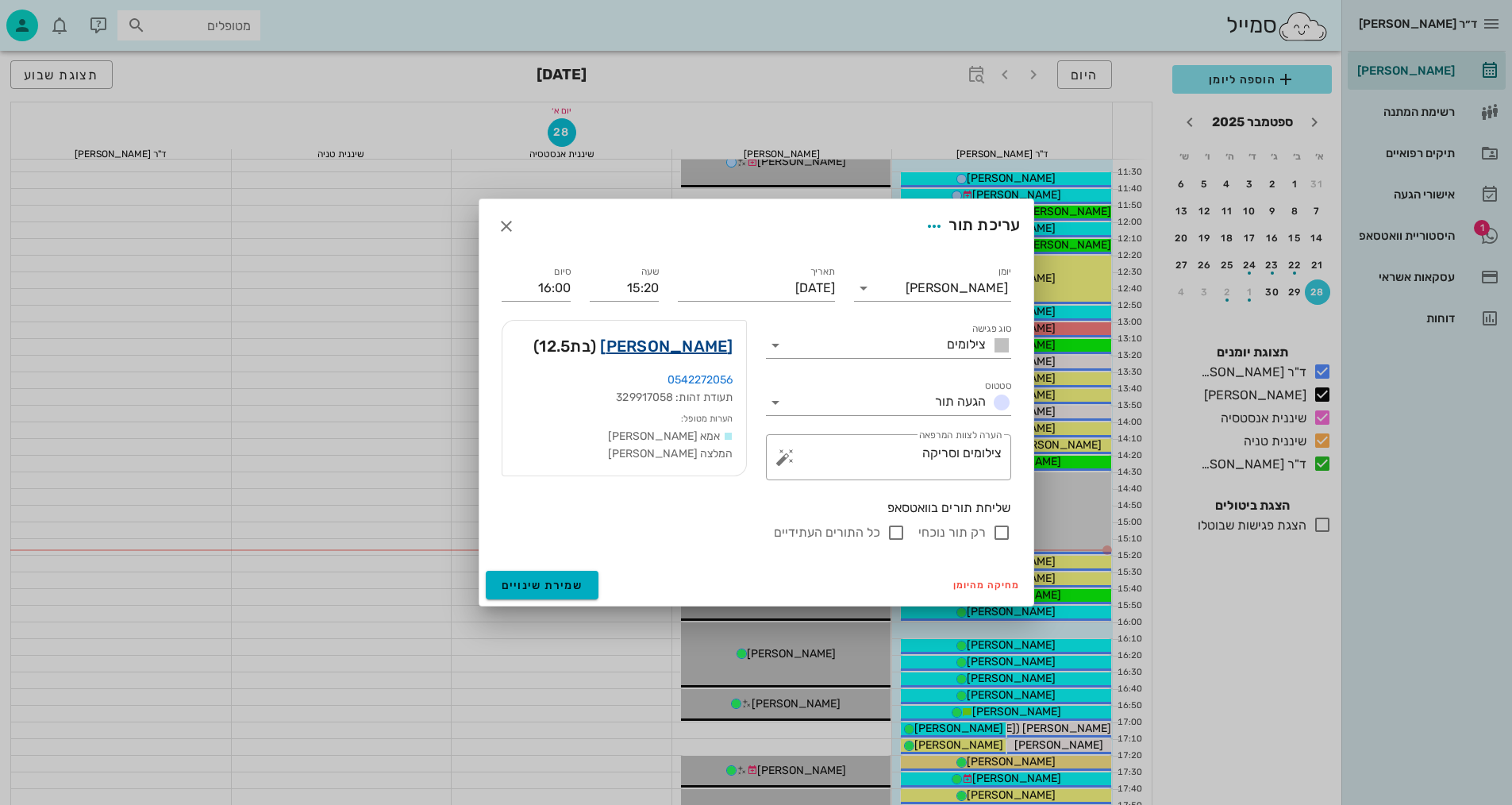  I want to click on label: סיום, so click(562, 272).